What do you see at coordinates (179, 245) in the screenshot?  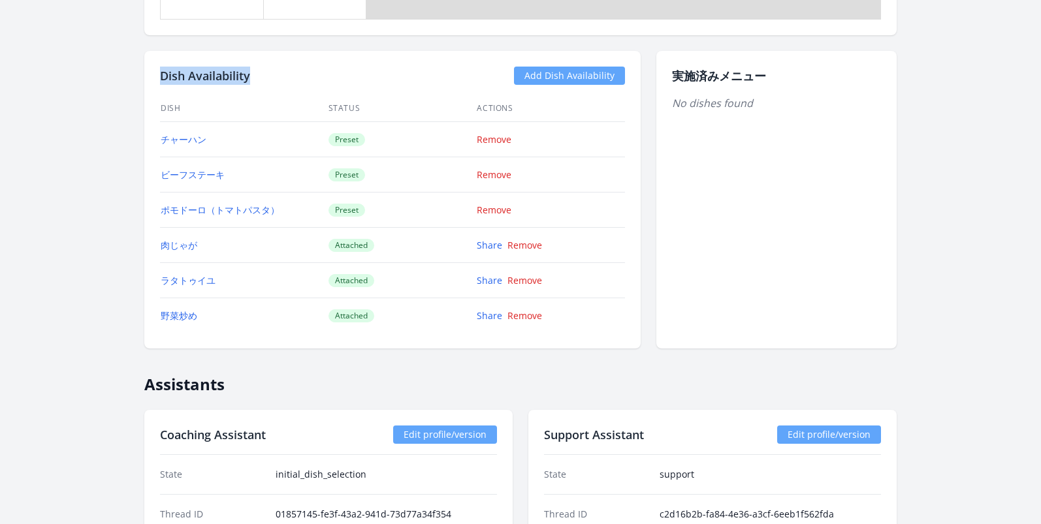 I see `a: 肉じゃが` at bounding box center [179, 245].